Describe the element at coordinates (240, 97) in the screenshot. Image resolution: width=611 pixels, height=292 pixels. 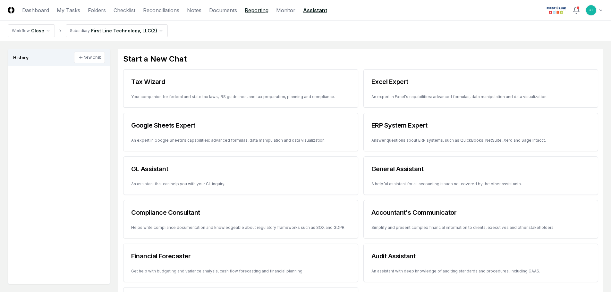
I see `p: Your companion for federal and state tax laws, IRS guidelines, and tax preparation, planning and ...` at that location.